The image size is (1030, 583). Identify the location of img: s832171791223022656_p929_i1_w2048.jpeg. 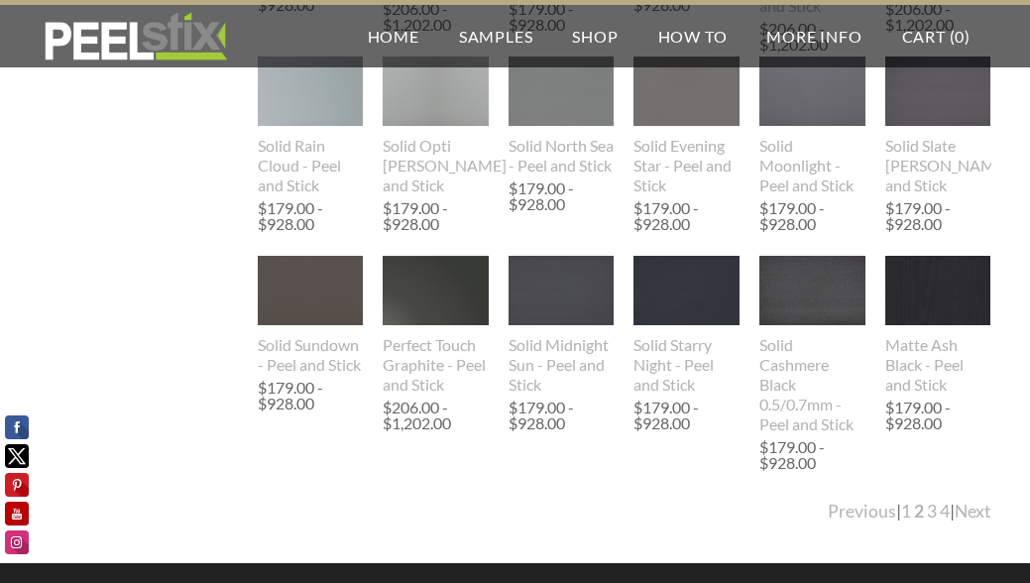
(812, 290).